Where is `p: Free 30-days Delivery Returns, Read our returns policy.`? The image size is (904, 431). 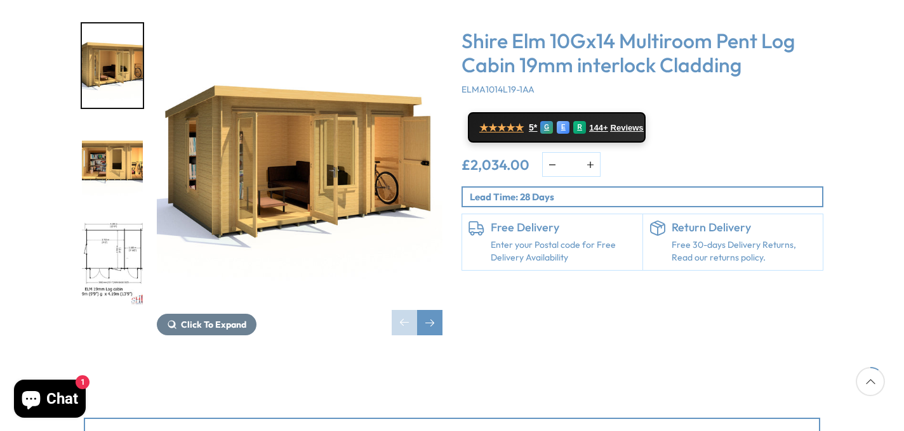
p: Free 30-days Delivery Returns, Read our returns policy. is located at coordinates (744, 251).